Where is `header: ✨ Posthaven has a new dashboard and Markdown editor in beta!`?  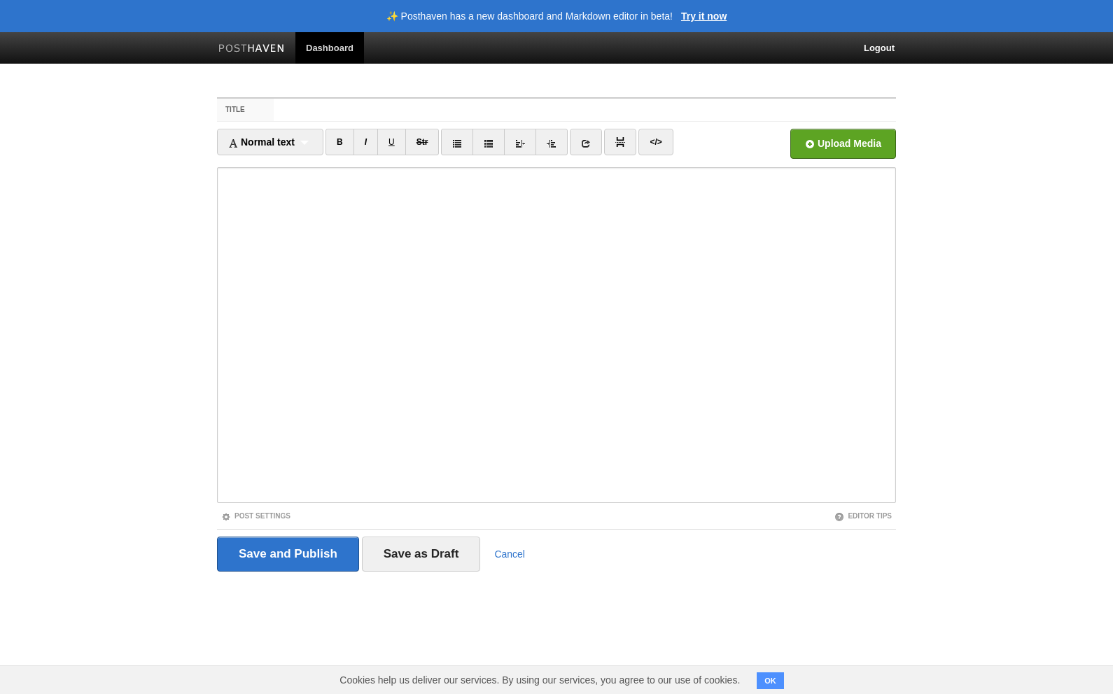
header: ✨ Posthaven has a new dashboard and Markdown editor in beta! is located at coordinates (529, 16).